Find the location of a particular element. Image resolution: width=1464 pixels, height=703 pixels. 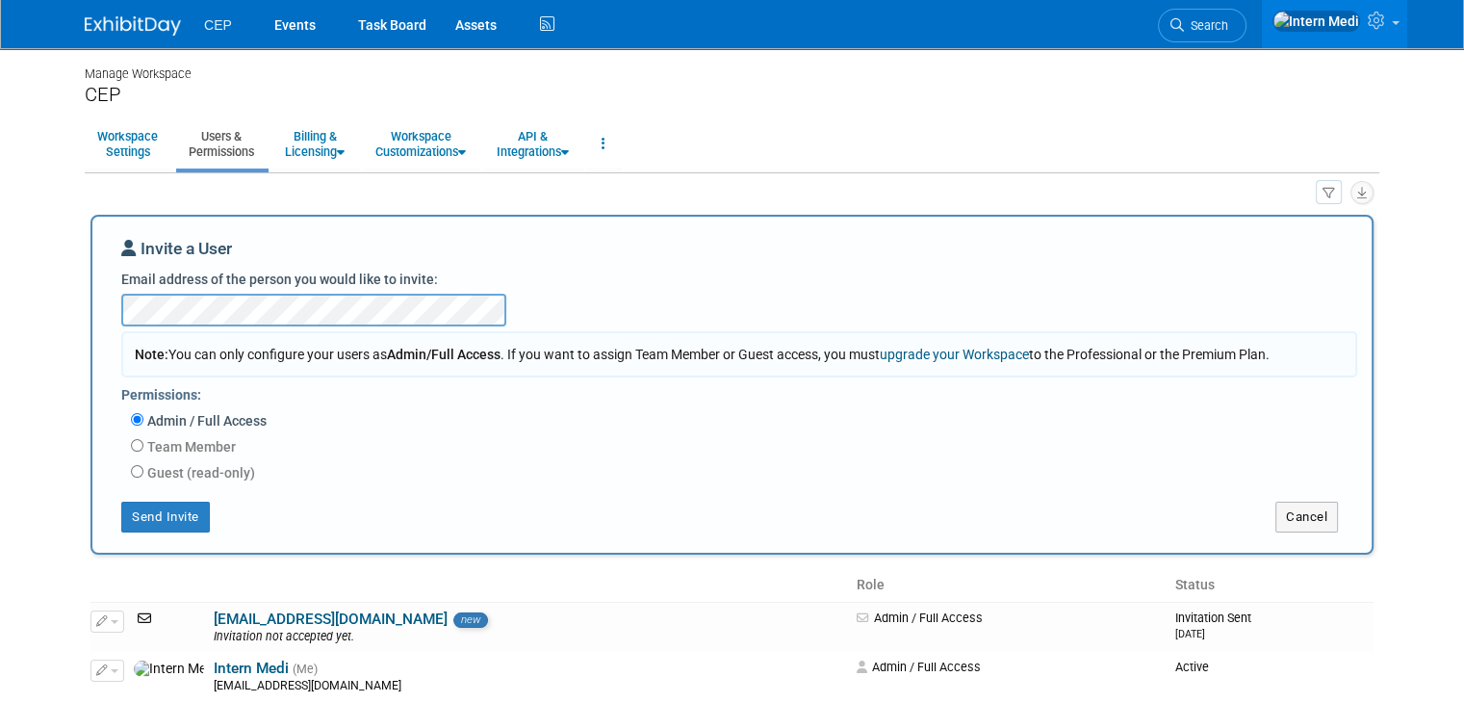

a: WorkspaceCustomizations is located at coordinates (421, 143).